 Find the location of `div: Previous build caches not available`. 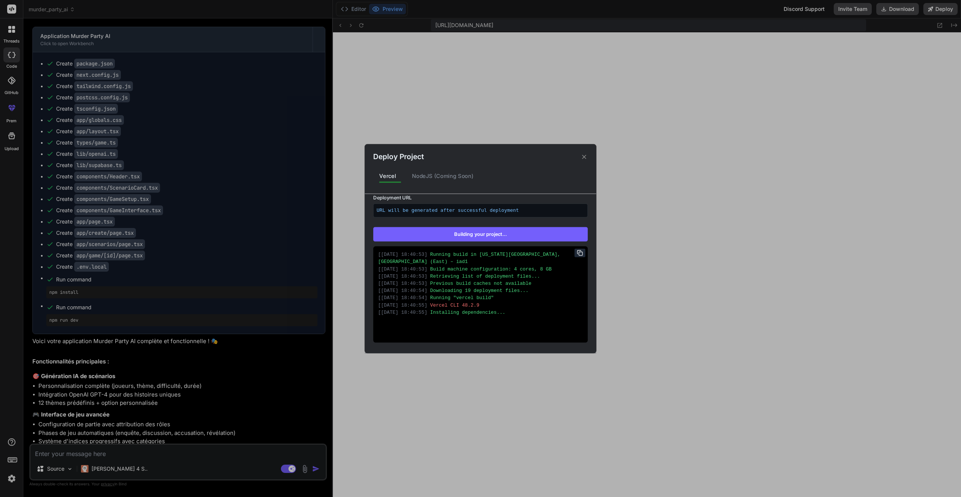

div: Previous build caches not available is located at coordinates (480, 284).